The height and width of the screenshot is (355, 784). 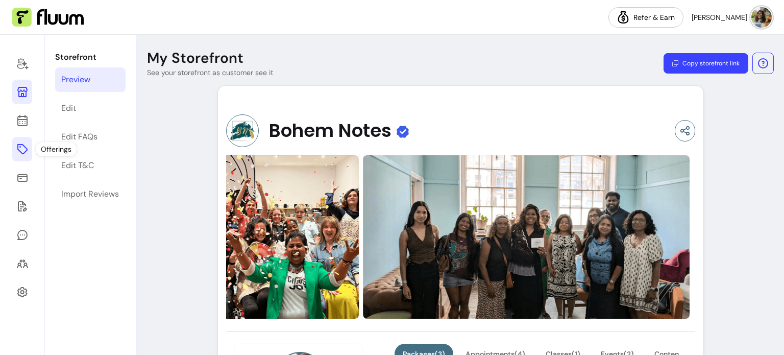 What do you see at coordinates (22, 120) in the screenshot?
I see `a: Calendar` at bounding box center [22, 120].